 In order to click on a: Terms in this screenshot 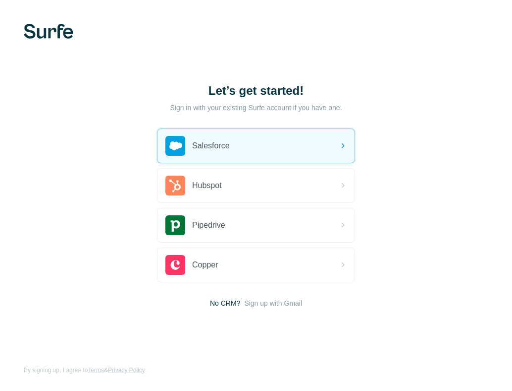, I will do `click(96, 370)`.